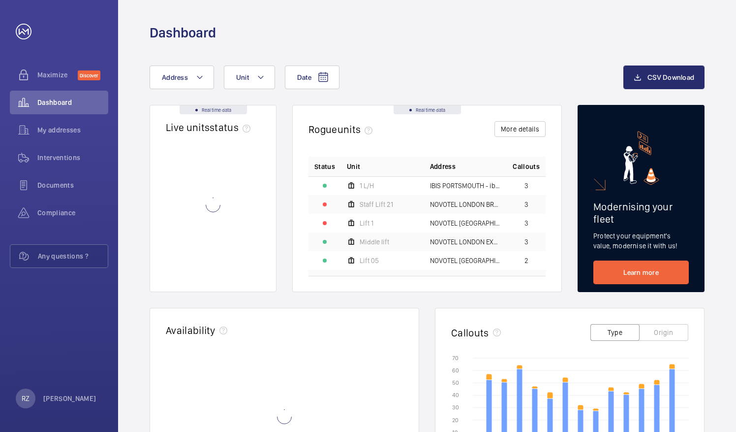 This screenshot has height=432, width=736. I want to click on span: Lift 1, so click(367, 223).